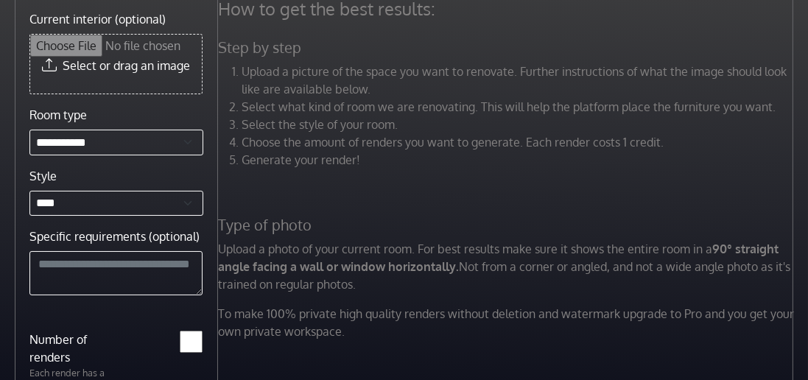 This screenshot has width=808, height=380. I want to click on p: Upload a photo of your current room. For best results make sure it shows the entire room in a Not..., so click(508, 267).